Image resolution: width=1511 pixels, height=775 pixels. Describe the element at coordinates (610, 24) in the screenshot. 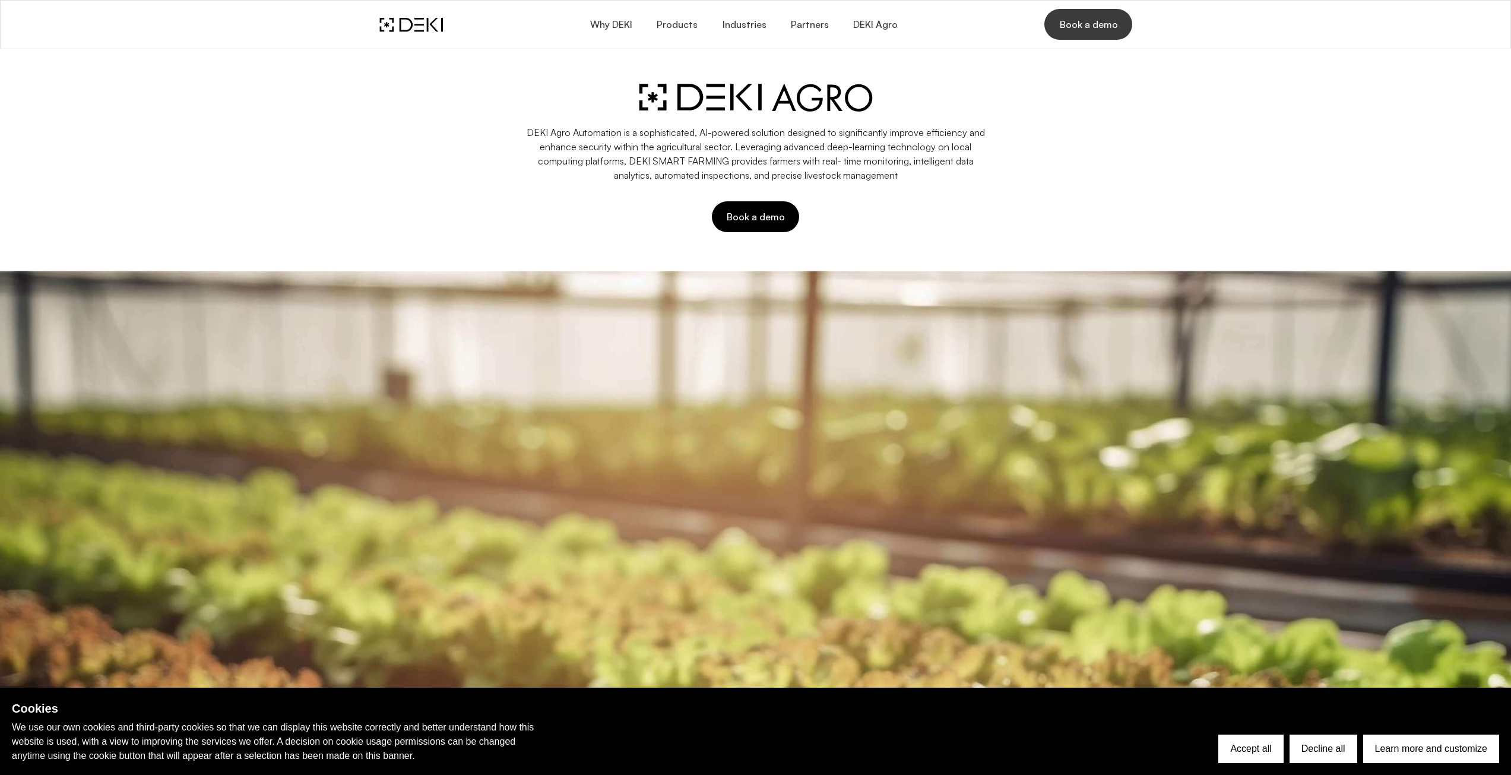

I see `button: Why DEKI` at that location.